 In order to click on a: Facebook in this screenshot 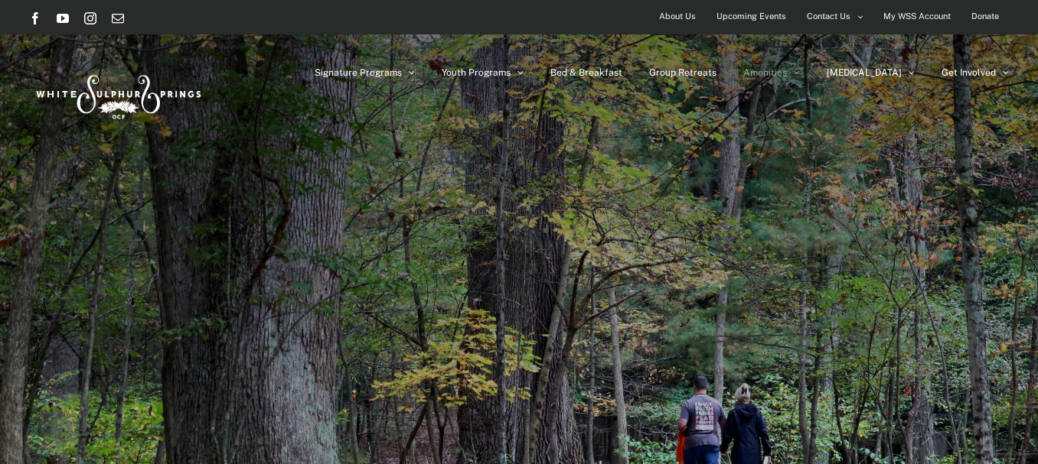, I will do `click(35, 18)`.